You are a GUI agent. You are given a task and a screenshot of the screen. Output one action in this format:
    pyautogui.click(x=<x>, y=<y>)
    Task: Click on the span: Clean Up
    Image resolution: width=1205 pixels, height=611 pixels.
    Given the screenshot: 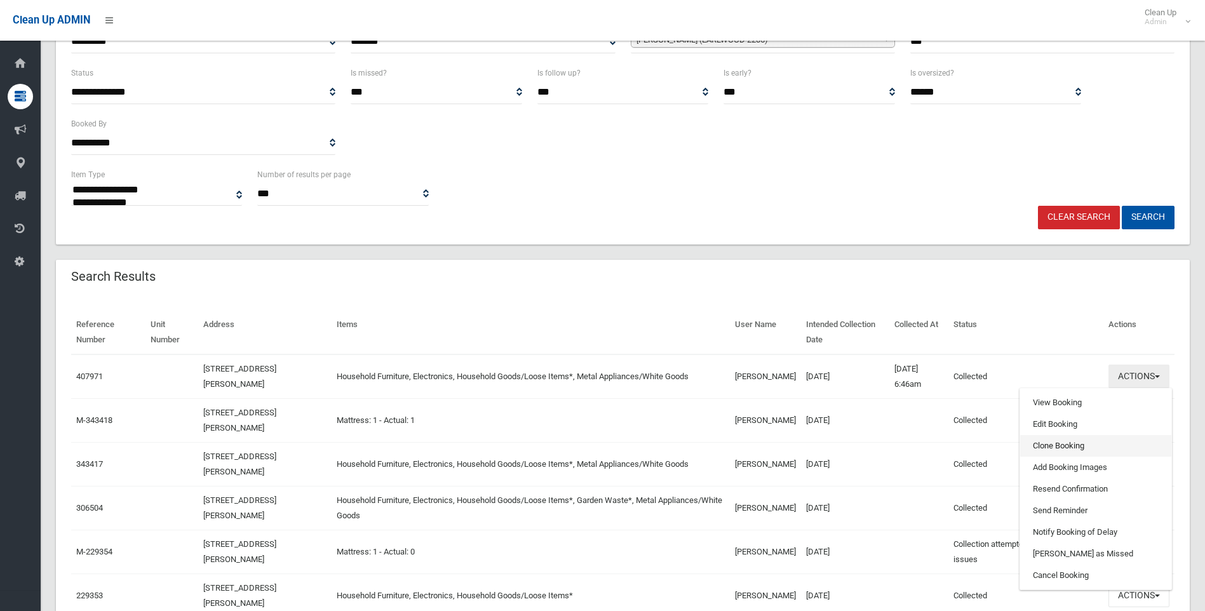 What is the action you would take?
    pyautogui.click(x=1164, y=17)
    